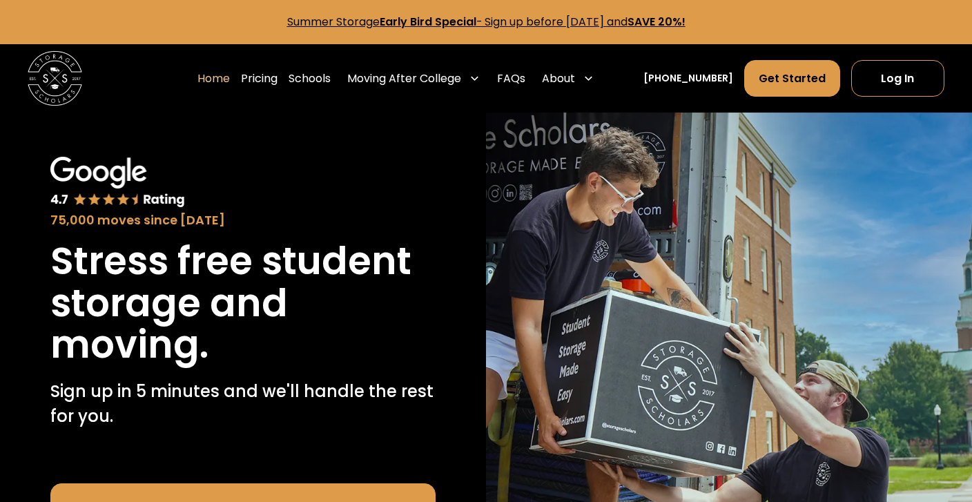 The width and height of the screenshot is (972, 502). What do you see at coordinates (428, 21) in the screenshot?
I see `strong: Early Bird Special` at bounding box center [428, 21].